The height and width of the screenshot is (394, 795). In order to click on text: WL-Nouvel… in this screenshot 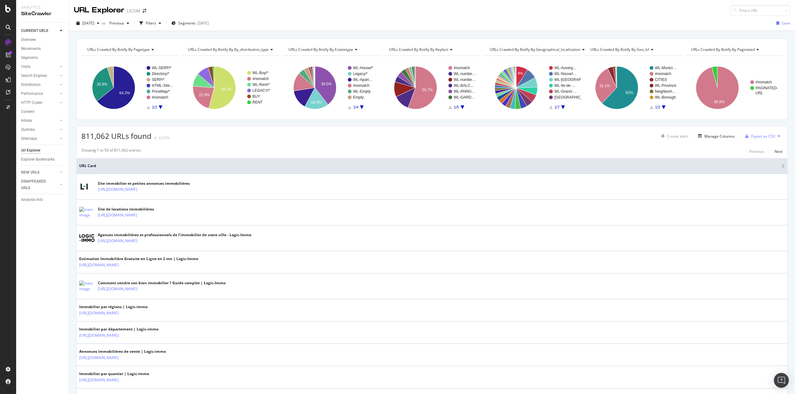, I will do `click(565, 74)`.